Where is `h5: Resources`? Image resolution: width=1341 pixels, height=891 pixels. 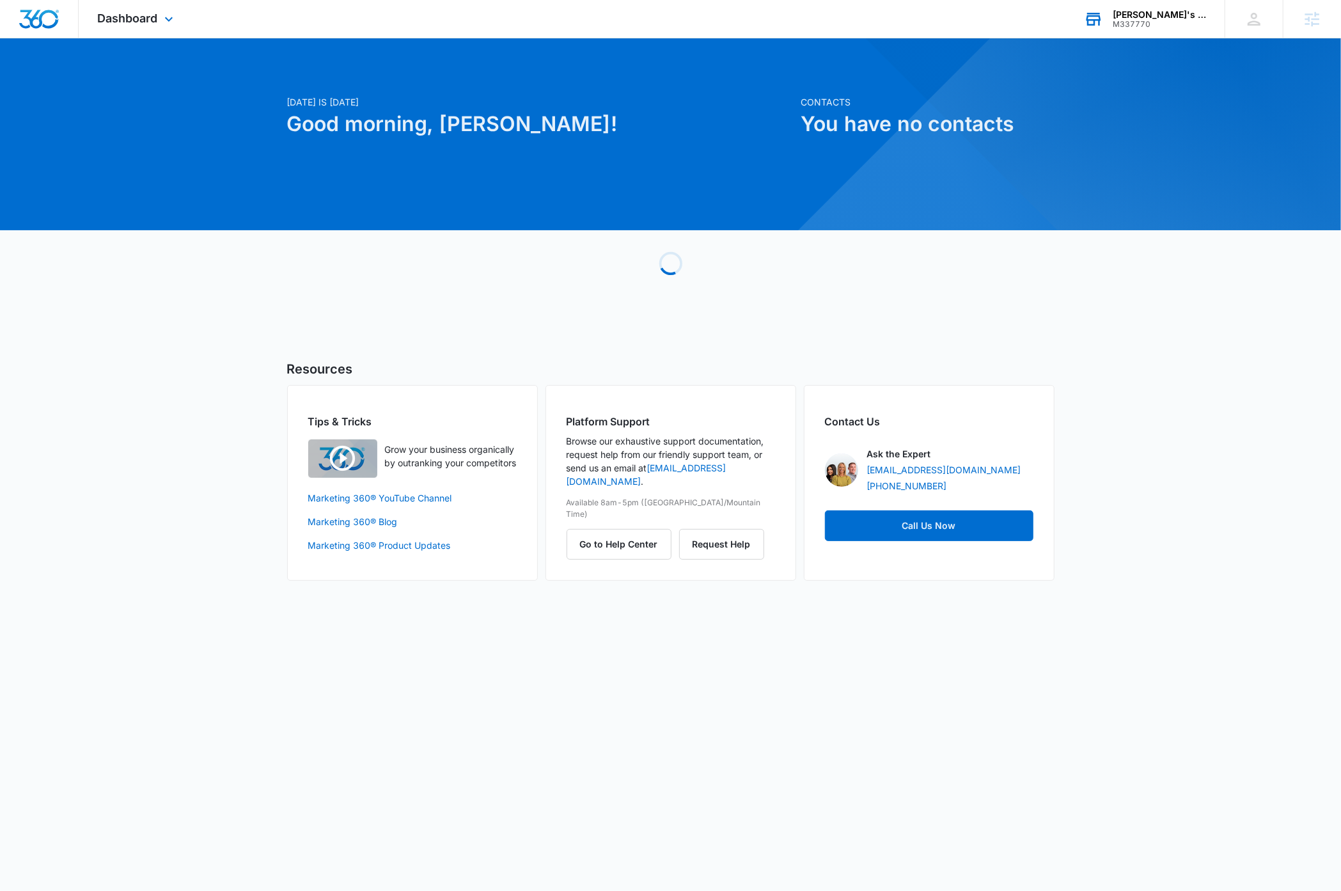
h5: Resources is located at coordinates (671, 369).